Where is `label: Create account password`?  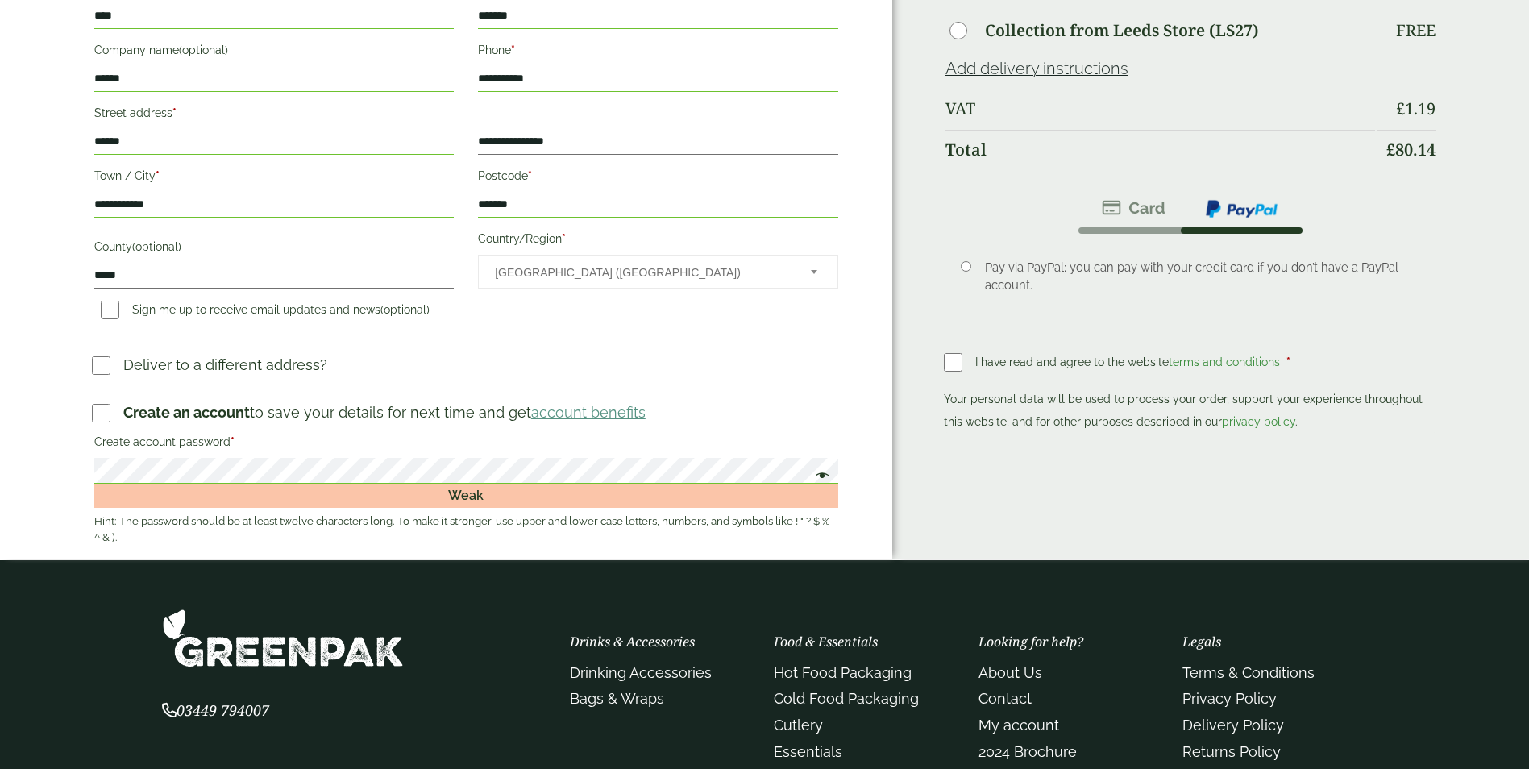 label: Create account password is located at coordinates (466, 444).